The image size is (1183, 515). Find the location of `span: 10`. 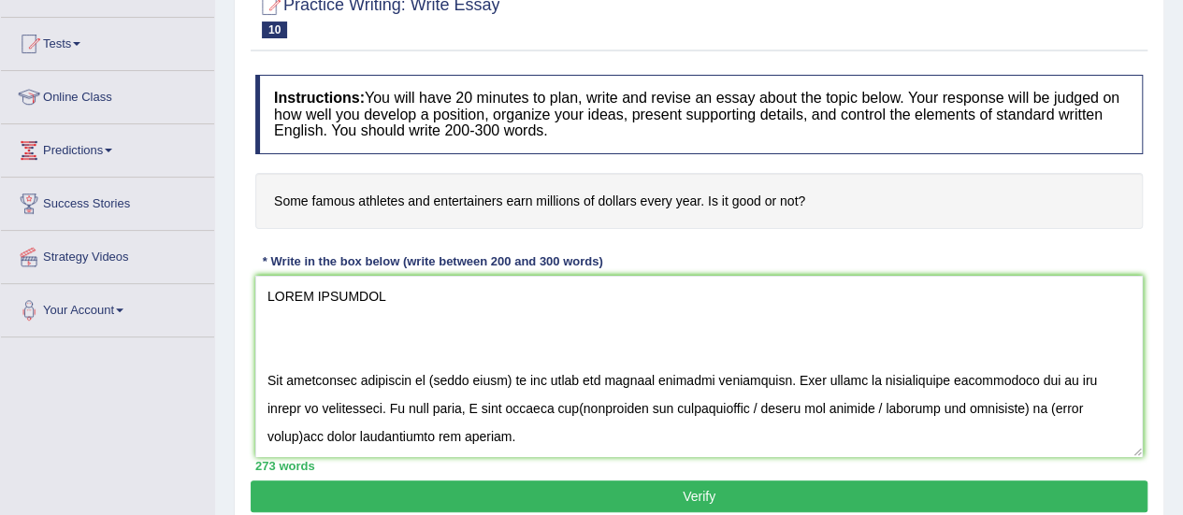

span: 10 is located at coordinates (274, 30).